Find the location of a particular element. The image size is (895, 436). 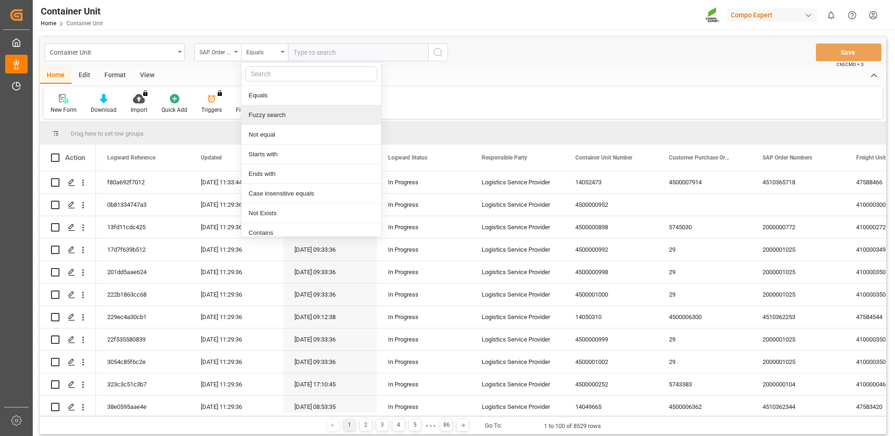

div: 2000000772 is located at coordinates (798, 227).